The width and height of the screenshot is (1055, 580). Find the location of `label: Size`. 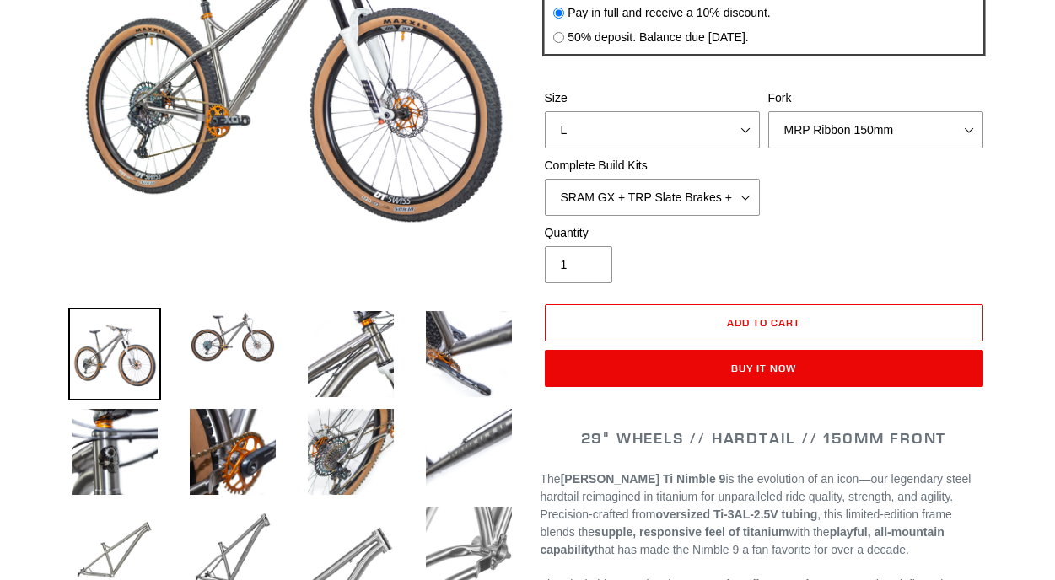

label: Size is located at coordinates (652, 98).